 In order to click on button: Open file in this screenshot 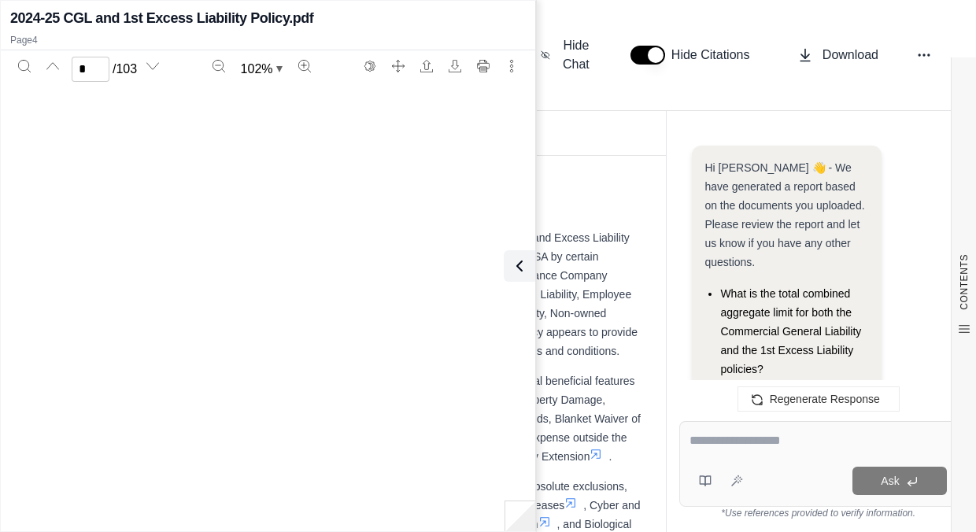, I will do `click(427, 66)`.